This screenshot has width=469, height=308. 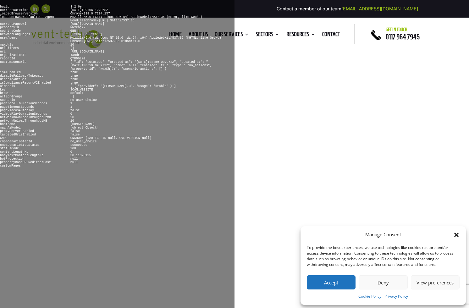 I want to click on a: Cookie Policy, so click(x=370, y=296).